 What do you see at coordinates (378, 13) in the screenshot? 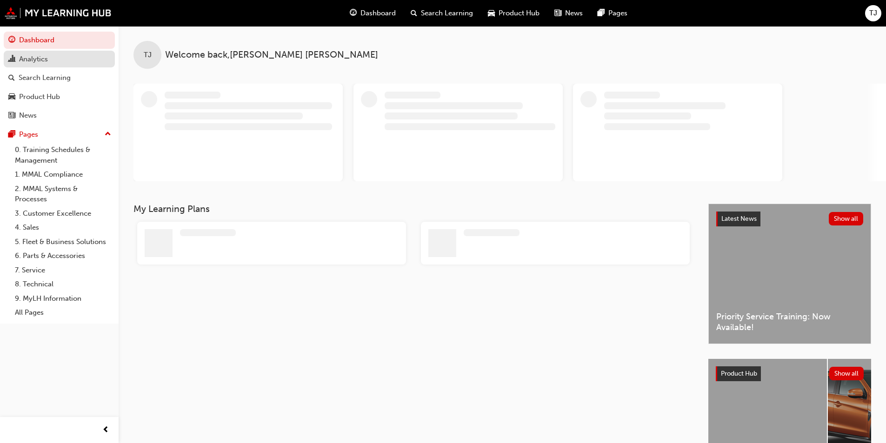
I see `span: Dashboard` at bounding box center [378, 13].